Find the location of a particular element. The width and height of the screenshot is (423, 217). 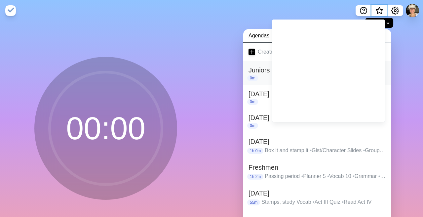

p: 1h 0m is located at coordinates (255, 151).